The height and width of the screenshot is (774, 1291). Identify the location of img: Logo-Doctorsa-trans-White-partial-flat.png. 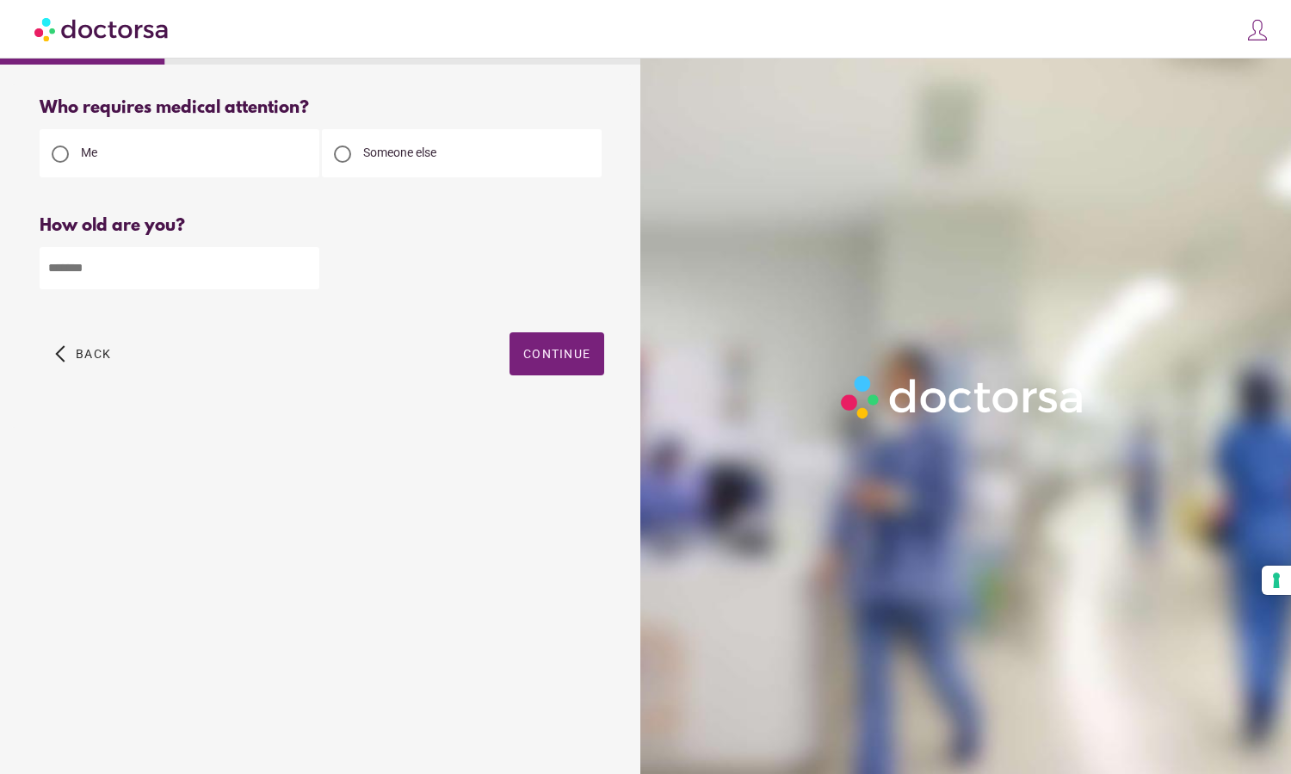
(963, 397).